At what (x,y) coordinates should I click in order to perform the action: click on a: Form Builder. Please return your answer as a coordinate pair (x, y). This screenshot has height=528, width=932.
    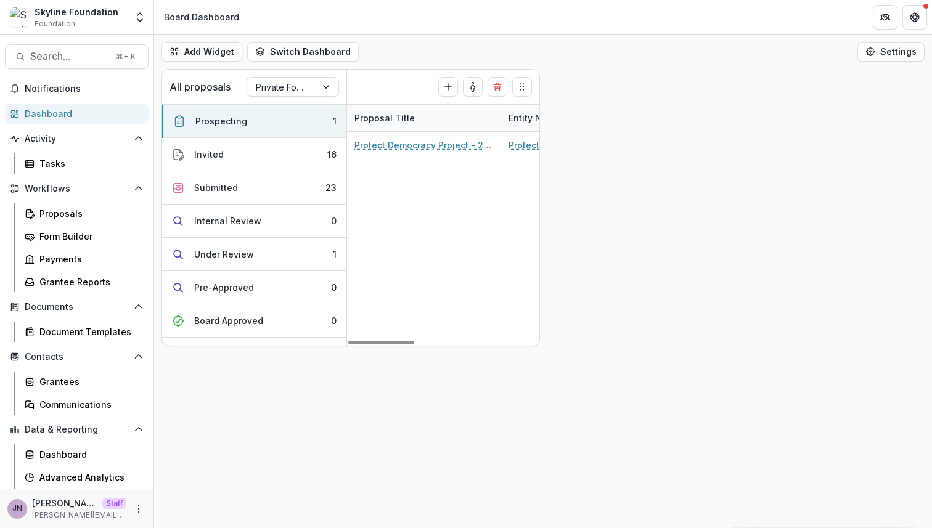
    Looking at the image, I should click on (84, 236).